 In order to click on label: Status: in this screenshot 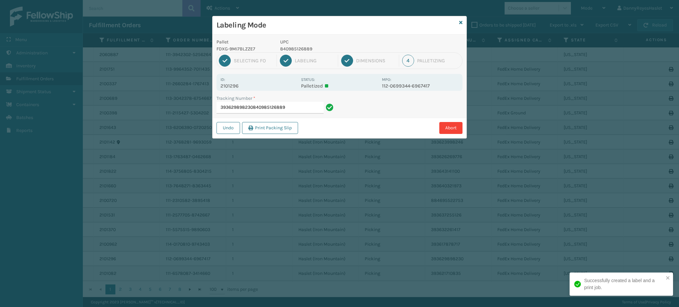, I will do `click(308, 80)`.